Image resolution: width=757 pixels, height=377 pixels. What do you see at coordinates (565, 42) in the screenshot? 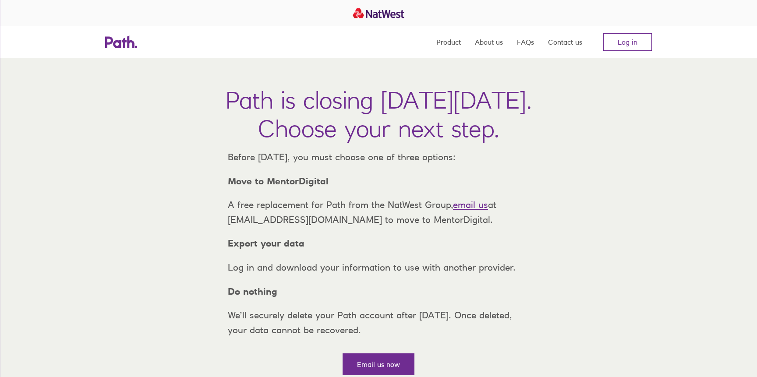
I see `a: Contact us` at bounding box center [565, 42].